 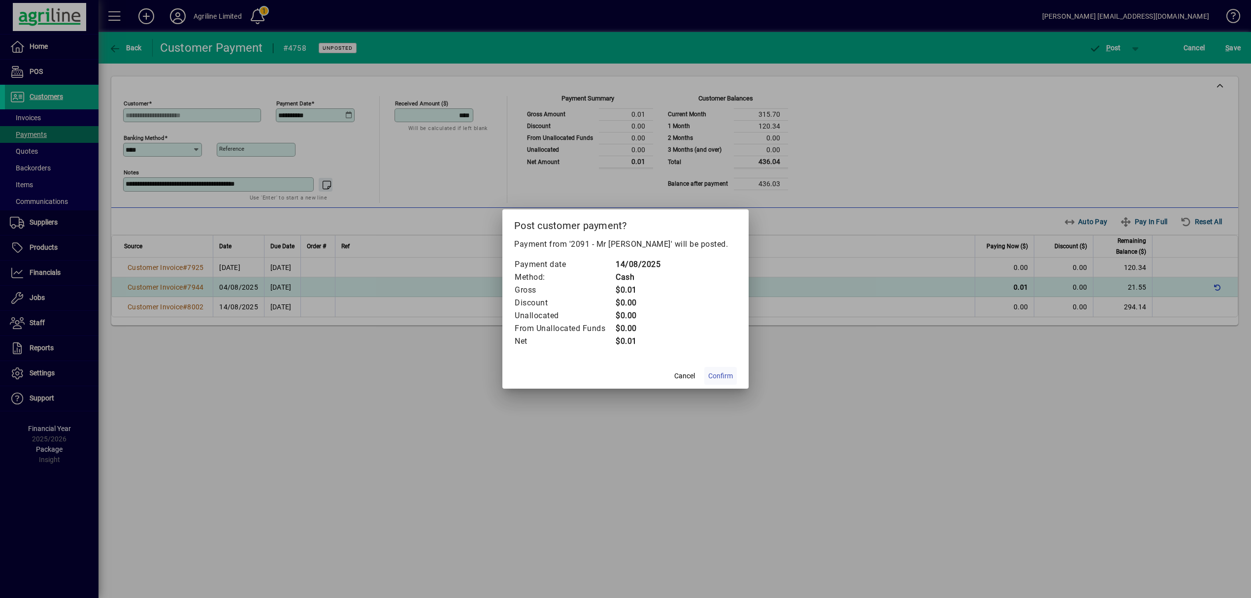 What do you see at coordinates (685, 376) in the screenshot?
I see `span: Cancel` at bounding box center [685, 376].